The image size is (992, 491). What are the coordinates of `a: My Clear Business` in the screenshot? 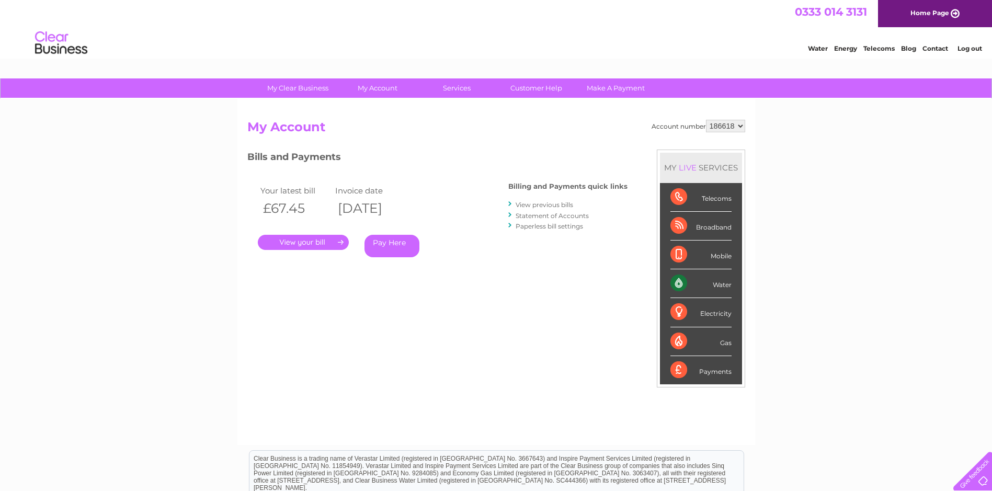 It's located at (298, 88).